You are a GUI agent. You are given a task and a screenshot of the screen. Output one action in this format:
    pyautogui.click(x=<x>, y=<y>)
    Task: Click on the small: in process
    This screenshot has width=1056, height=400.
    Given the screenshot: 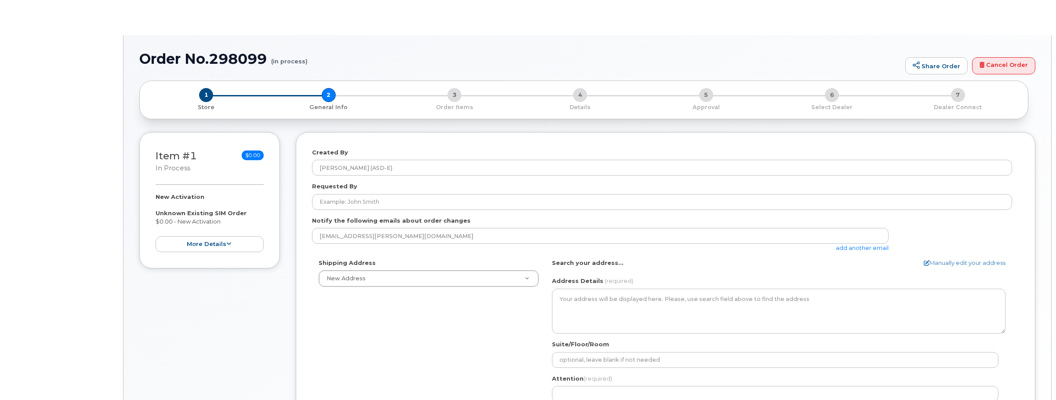 What is the action you would take?
    pyautogui.click(x=173, y=168)
    